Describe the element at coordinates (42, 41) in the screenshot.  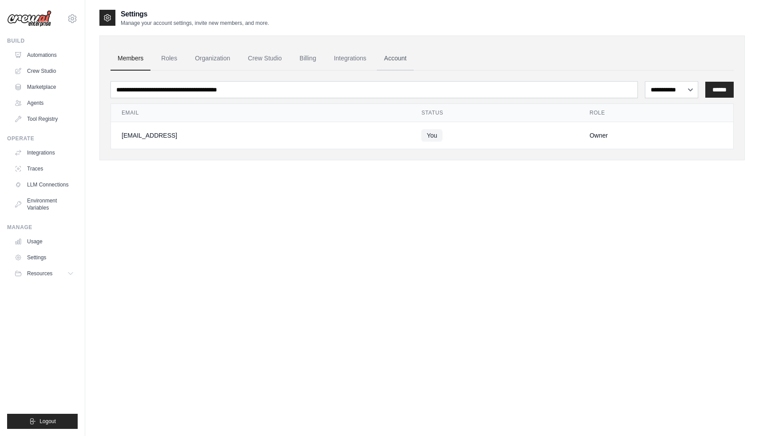
I see `div: Build` at that location.